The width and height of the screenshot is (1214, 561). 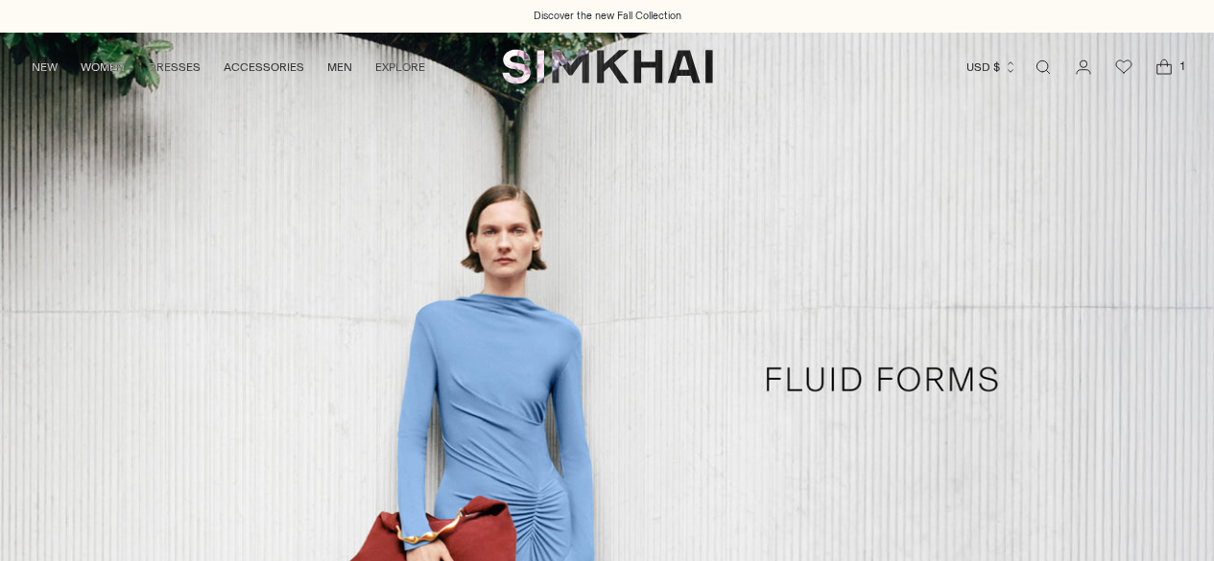 What do you see at coordinates (991, 67) in the screenshot?
I see `button: USD $` at bounding box center [991, 67].